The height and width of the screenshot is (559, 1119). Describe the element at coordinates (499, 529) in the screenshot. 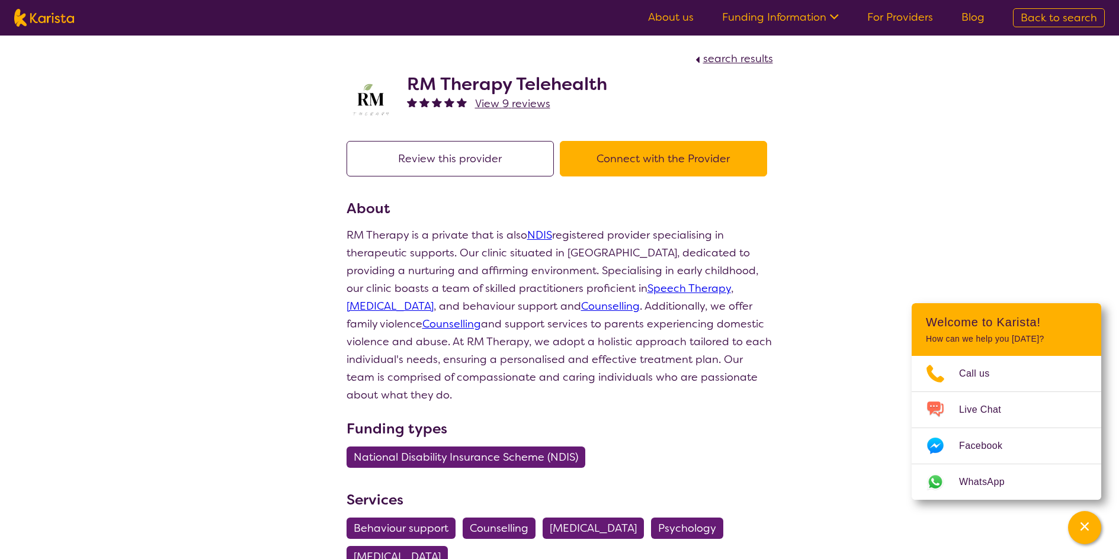

I see `span: Counselling` at that location.